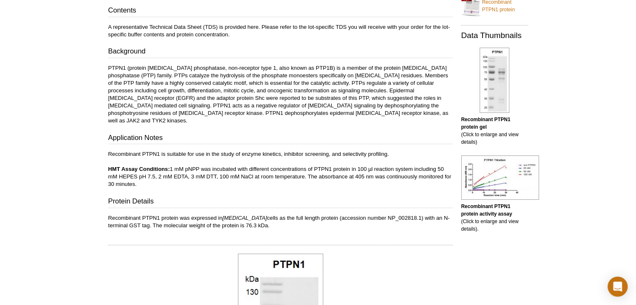 The image size is (636, 305). What do you see at coordinates (495, 131) in the screenshot?
I see `p: (Click to enlarge and view details)` at bounding box center [495, 131].